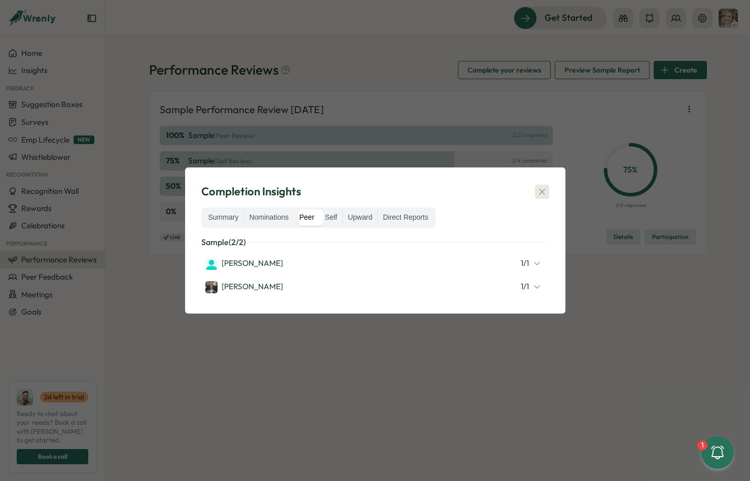 The image size is (750, 481). Describe the element at coordinates (224, 217) in the screenshot. I see `label: Summary` at that location.